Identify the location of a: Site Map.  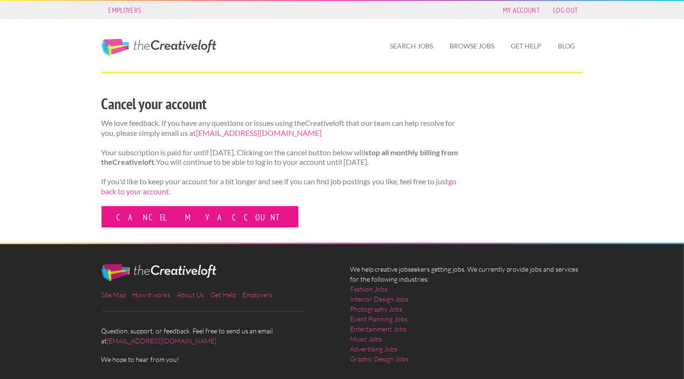
(114, 294).